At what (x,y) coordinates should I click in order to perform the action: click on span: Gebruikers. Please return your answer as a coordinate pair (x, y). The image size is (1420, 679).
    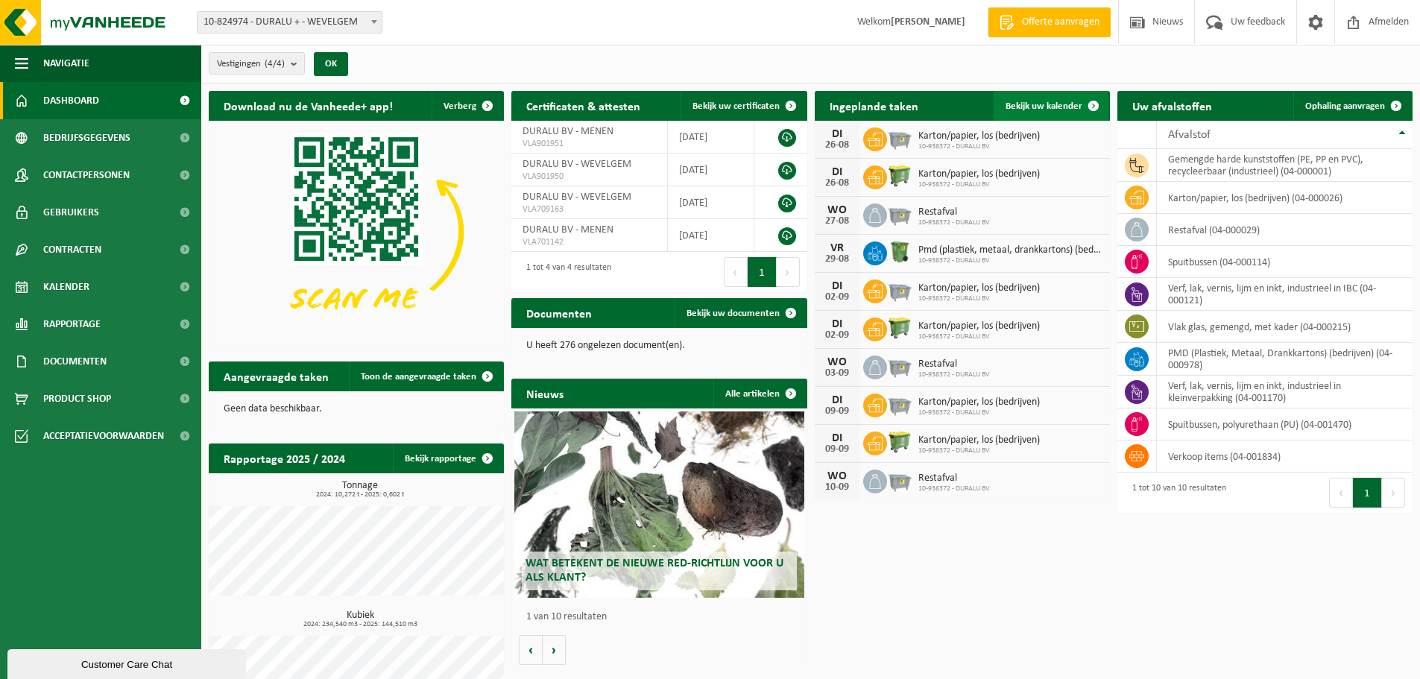
    Looking at the image, I should click on (71, 212).